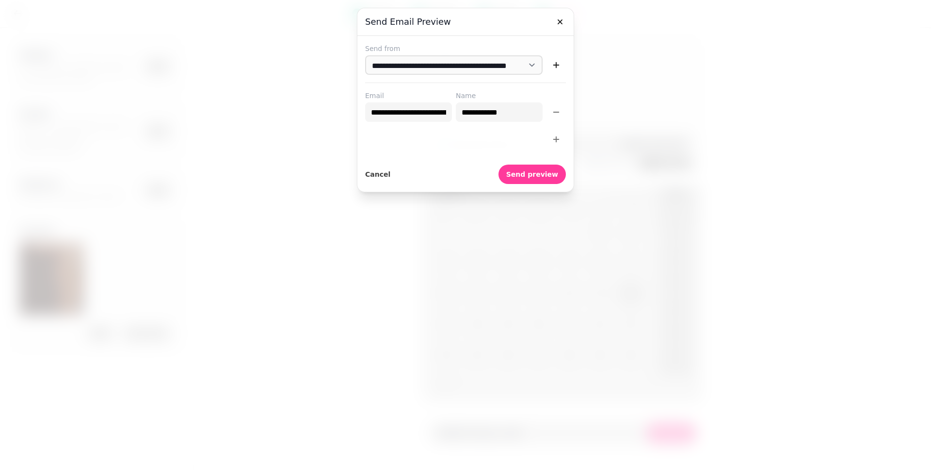 The image size is (931, 470). Describe the element at coordinates (499, 96) in the screenshot. I see `label: Name` at that location.